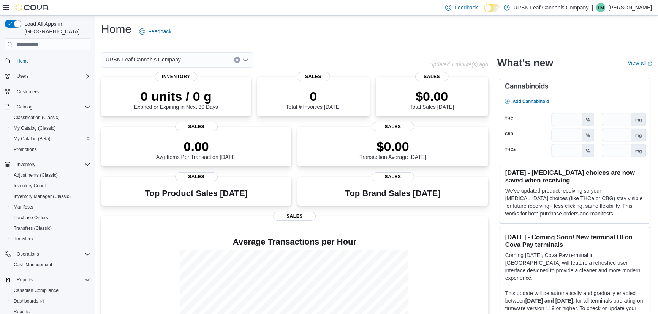 The width and height of the screenshot is (658, 314). I want to click on p: 0, so click(313, 96).